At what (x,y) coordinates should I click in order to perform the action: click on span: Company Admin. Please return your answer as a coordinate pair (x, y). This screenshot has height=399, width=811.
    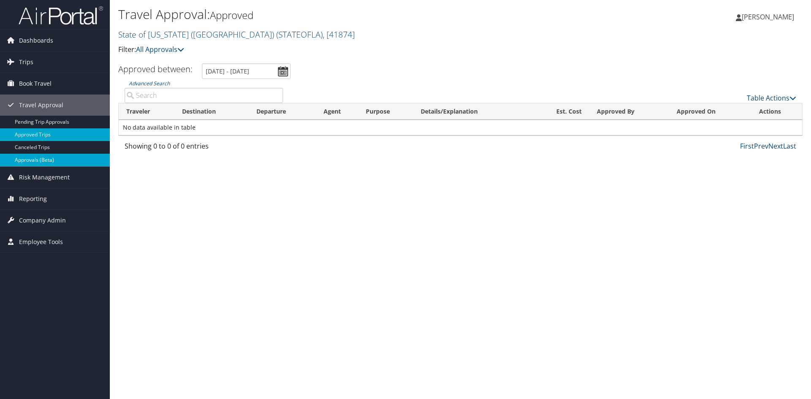
    Looking at the image, I should click on (42, 220).